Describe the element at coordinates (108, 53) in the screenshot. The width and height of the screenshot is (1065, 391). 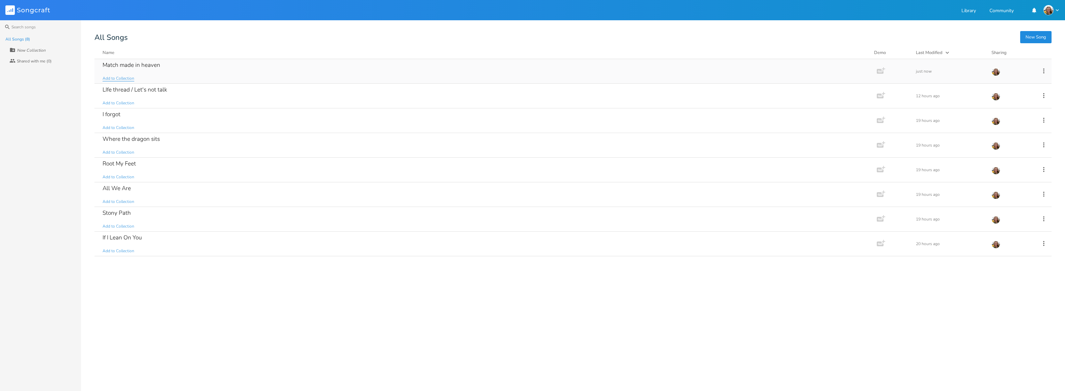
I see `div: Name` at that location.